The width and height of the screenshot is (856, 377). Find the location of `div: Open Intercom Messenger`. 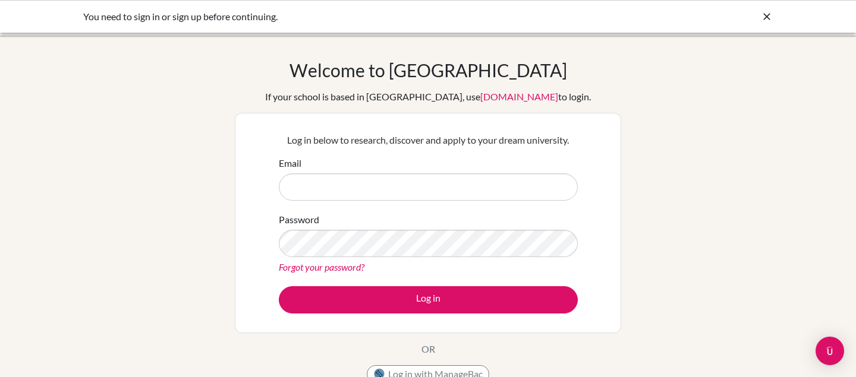

div: Open Intercom Messenger is located at coordinates (829, 351).